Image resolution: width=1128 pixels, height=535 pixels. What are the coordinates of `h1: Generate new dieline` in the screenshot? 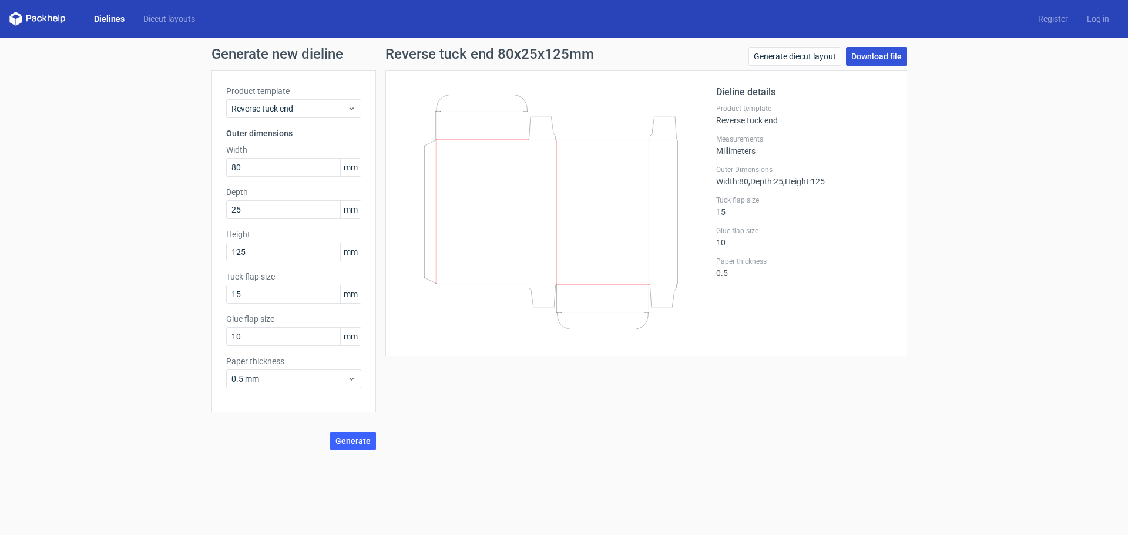 It's located at (564, 54).